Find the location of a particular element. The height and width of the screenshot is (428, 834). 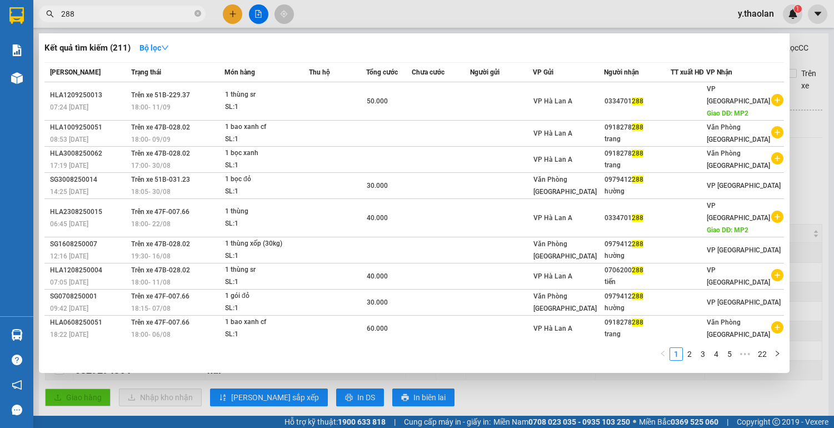

span: VP Gửi is located at coordinates (543, 72).